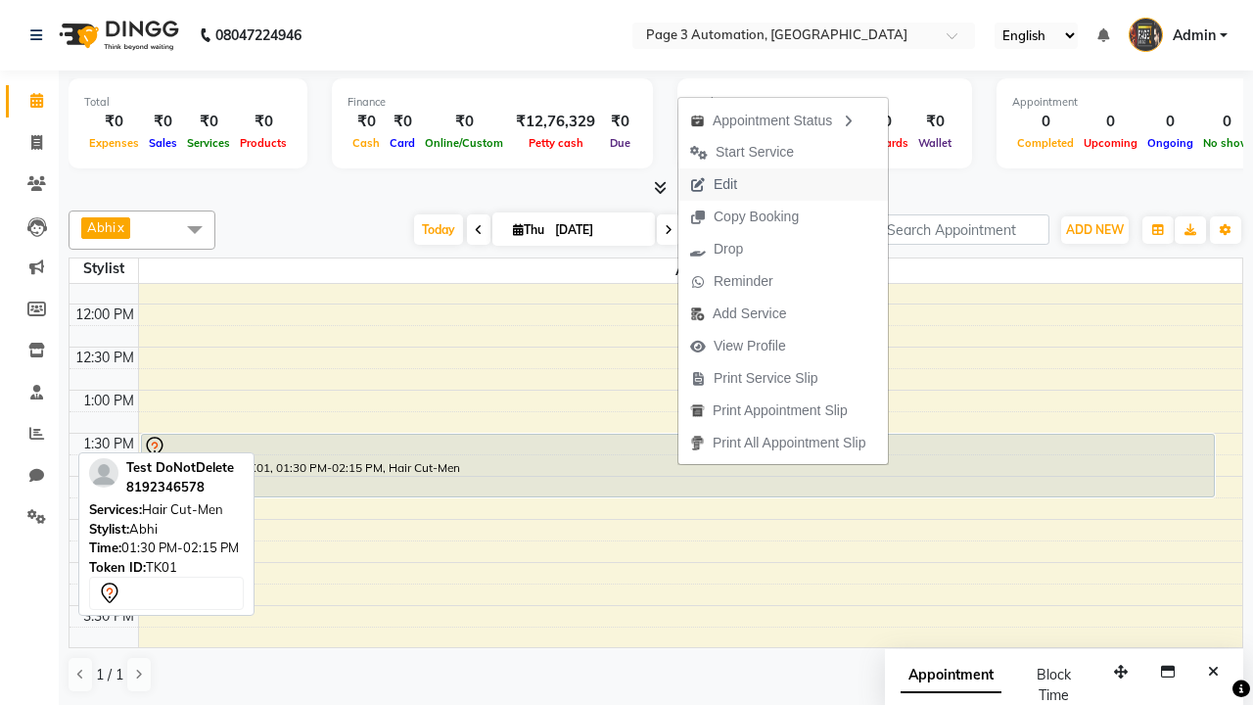 This screenshot has height=705, width=1253. I want to click on span: Print Appointment Slip, so click(780, 410).